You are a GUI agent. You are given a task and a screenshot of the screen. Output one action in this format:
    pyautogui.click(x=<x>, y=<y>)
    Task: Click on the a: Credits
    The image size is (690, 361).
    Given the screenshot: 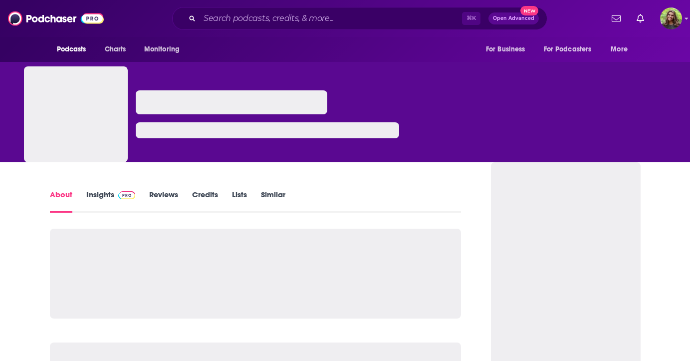 What is the action you would take?
    pyautogui.click(x=205, y=201)
    